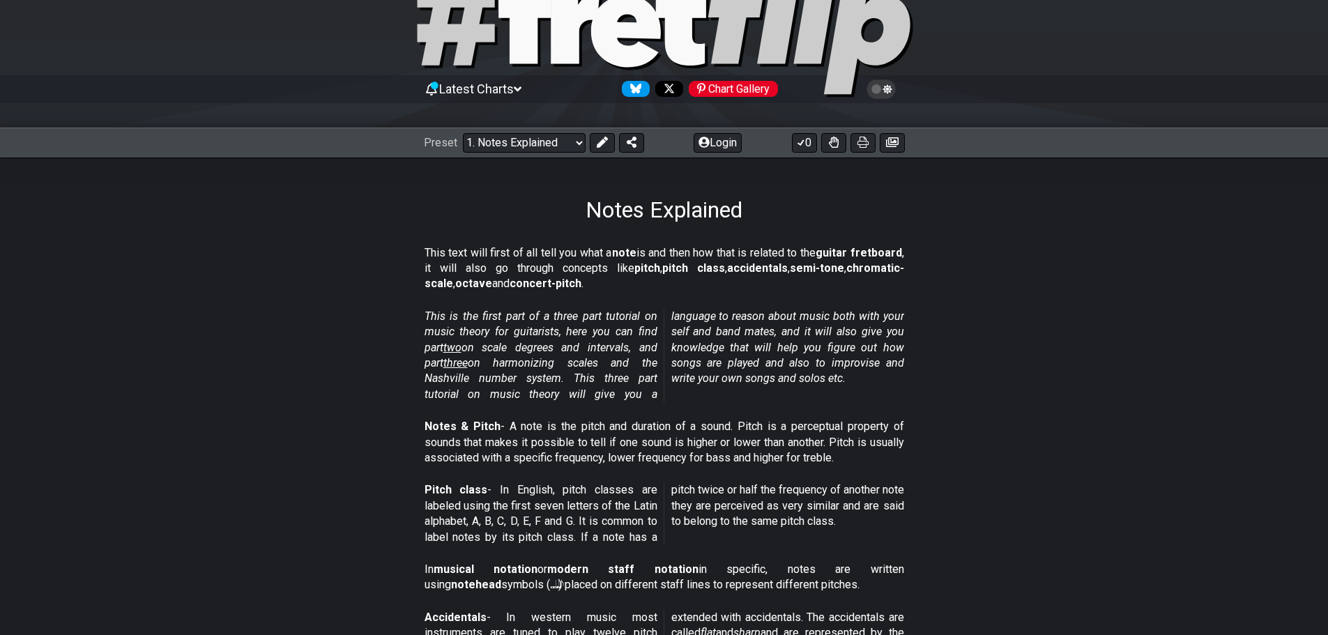 The image size is (1328, 635). I want to click on strong: Notes & Pitch, so click(462, 426).